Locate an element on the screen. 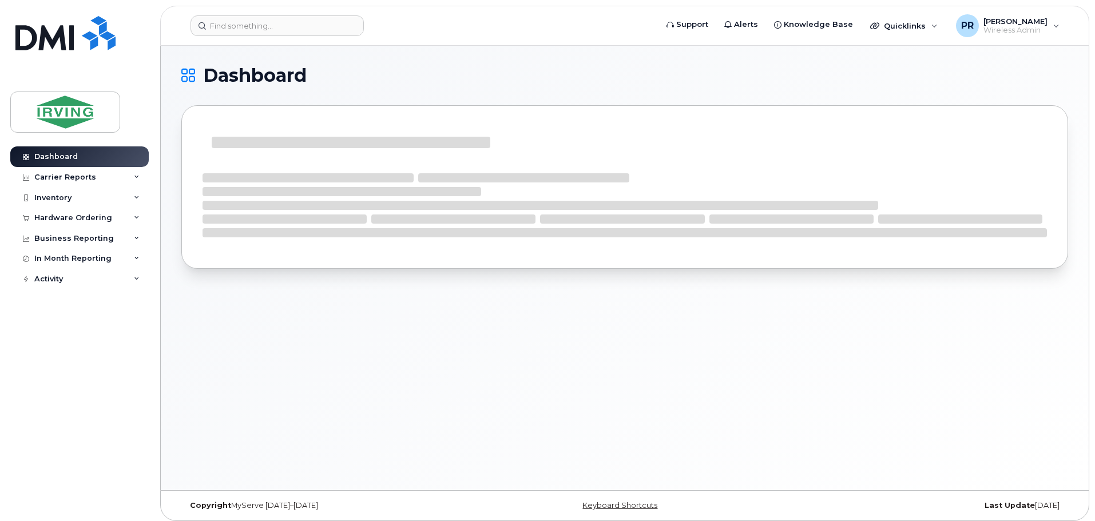 The height and width of the screenshot is (521, 1095). a: Keyboard Shortcuts is located at coordinates (619, 505).